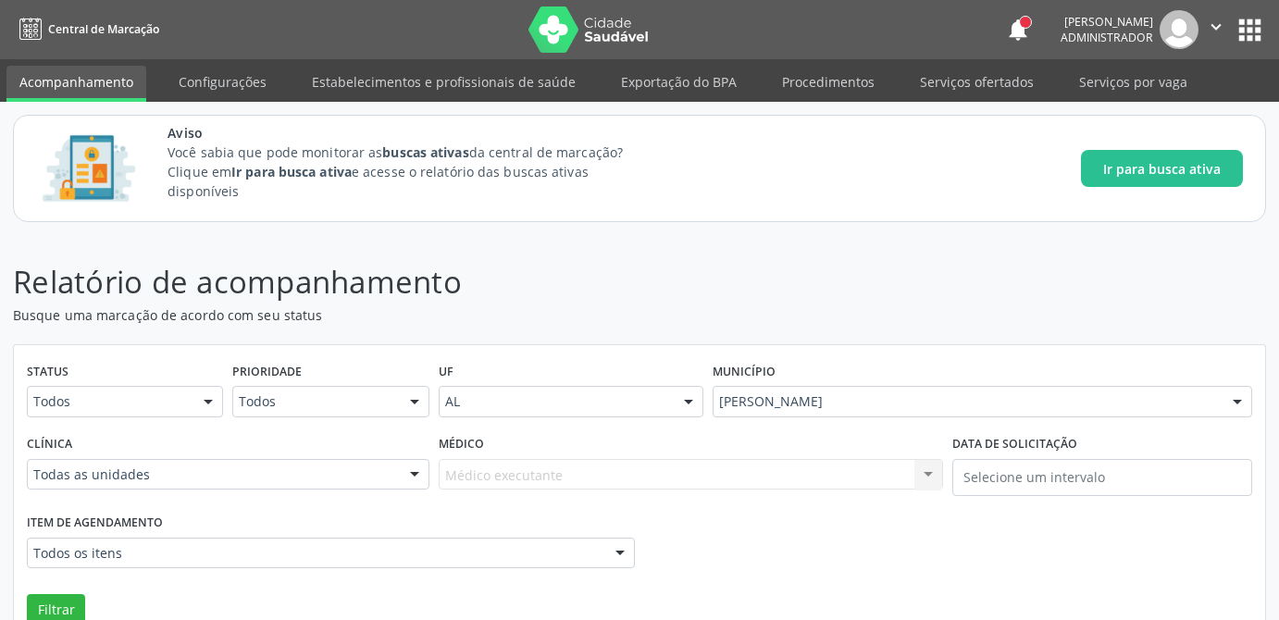 This screenshot has width=1279, height=620. I want to click on label: Município, so click(744, 372).